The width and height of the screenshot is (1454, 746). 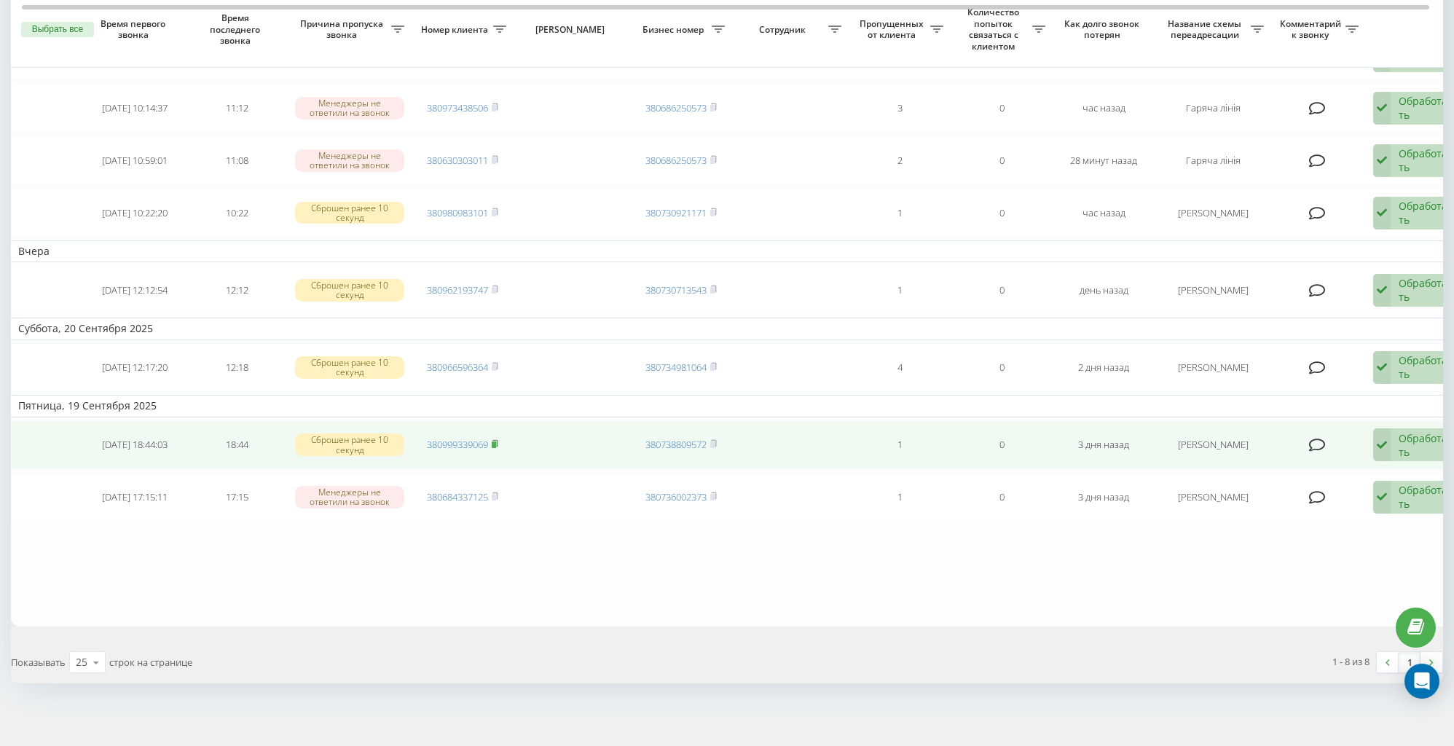 I want to click on td: 12:18, so click(x=237, y=368).